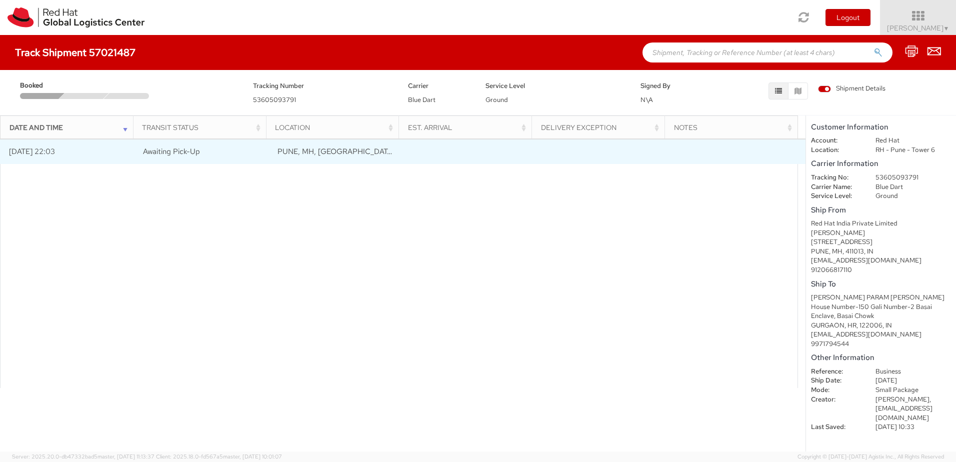 The height and width of the screenshot is (462, 956). I want to click on dt: Ship Date:, so click(836, 381).